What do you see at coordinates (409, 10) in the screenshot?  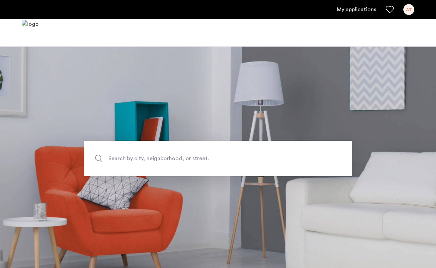 I see `div: AT` at bounding box center [409, 10].